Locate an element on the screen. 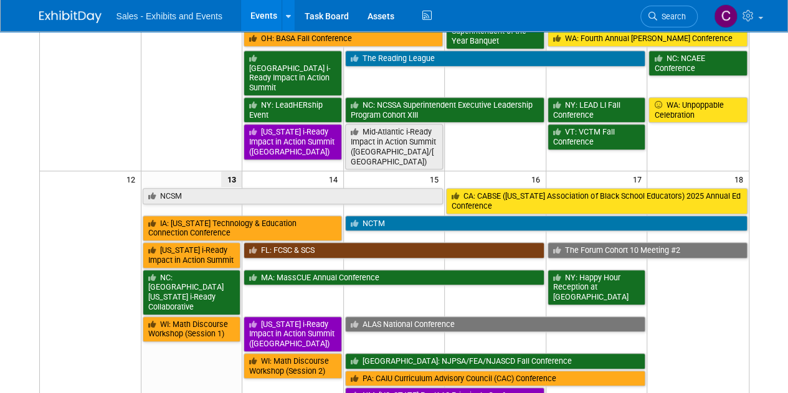  img: ExhibitDay is located at coordinates (70, 17).